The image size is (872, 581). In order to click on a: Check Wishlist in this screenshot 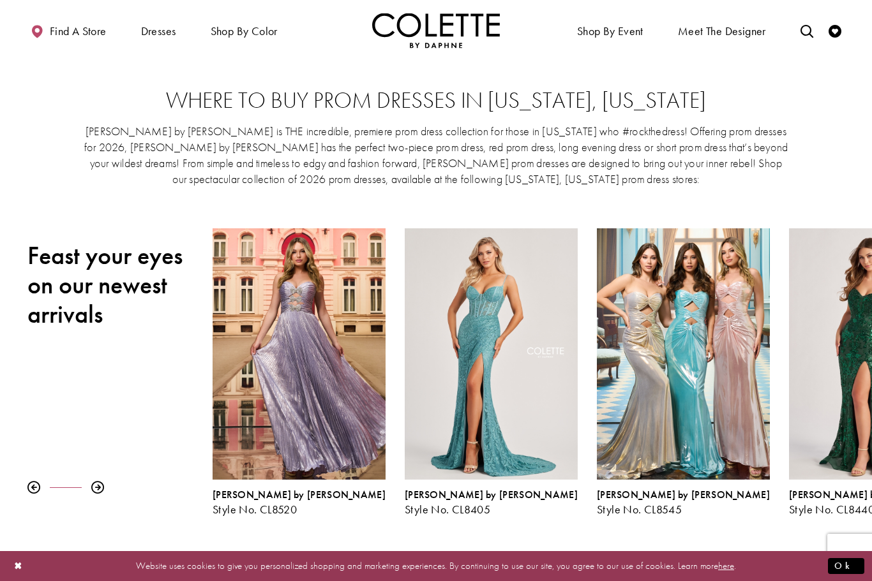, I will do `click(835, 30)`.